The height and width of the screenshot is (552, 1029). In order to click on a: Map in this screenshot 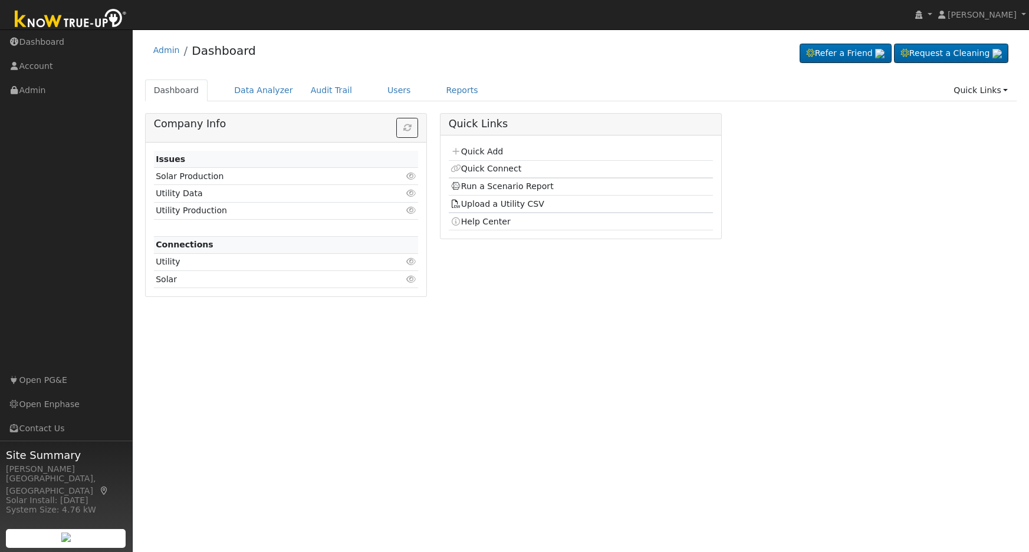, I will do `click(104, 491)`.